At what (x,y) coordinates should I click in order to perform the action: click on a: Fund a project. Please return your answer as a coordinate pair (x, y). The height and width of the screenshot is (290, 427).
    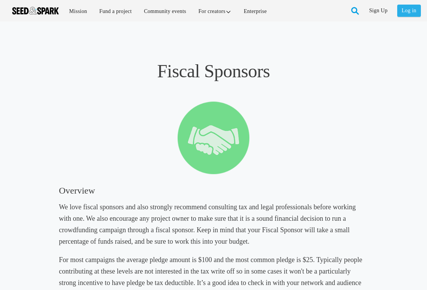
    Looking at the image, I should click on (115, 11).